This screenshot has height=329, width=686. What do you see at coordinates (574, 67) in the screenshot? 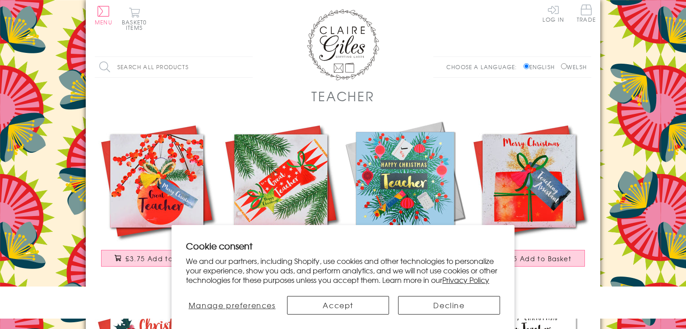
I see `label: Welsh` at bounding box center [574, 67].